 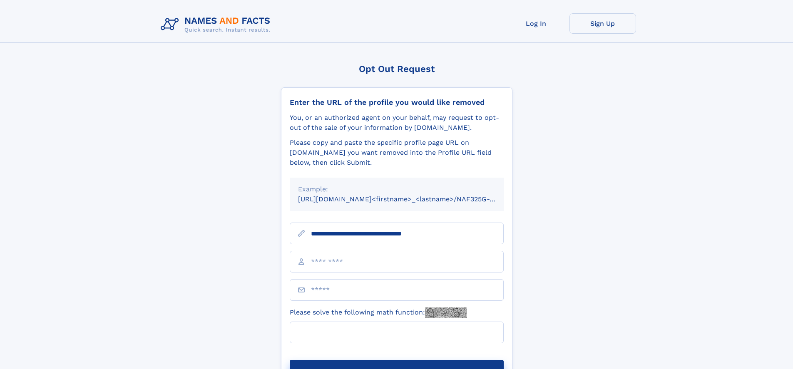 I want to click on a: Sign Up, so click(x=603, y=23).